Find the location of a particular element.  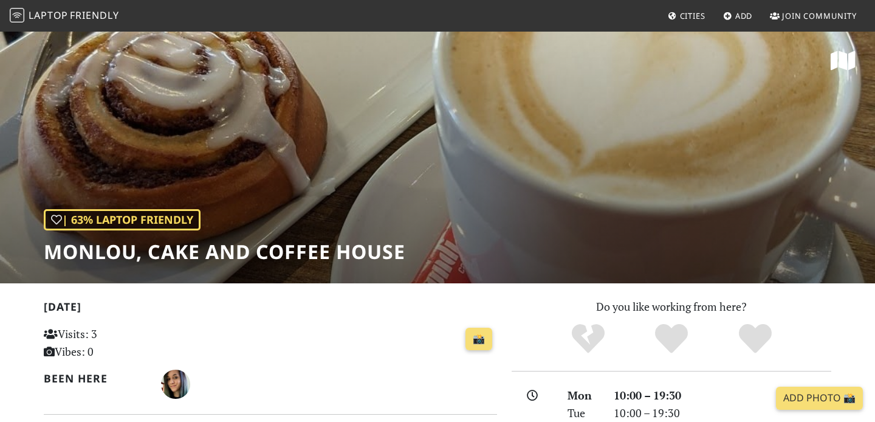

span: Laptop is located at coordinates (48, 15).